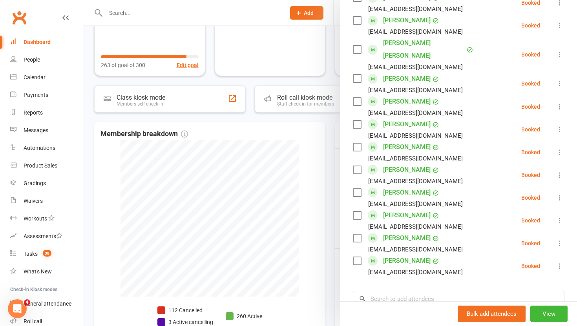 This screenshot has width=577, height=326. I want to click on div: Gradings, so click(35, 183).